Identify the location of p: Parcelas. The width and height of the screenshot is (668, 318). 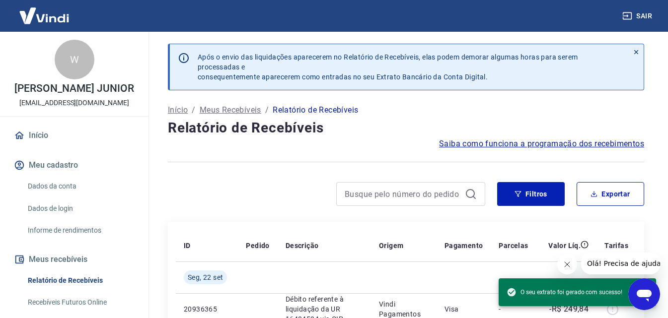
(513, 246).